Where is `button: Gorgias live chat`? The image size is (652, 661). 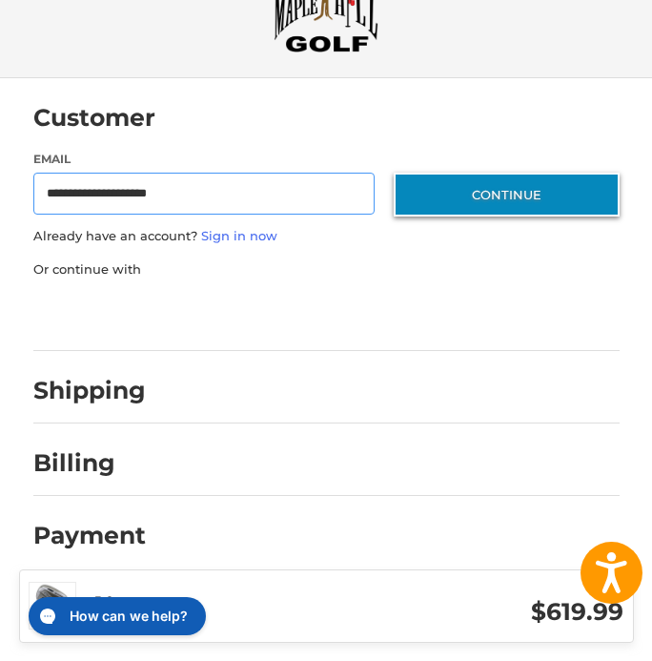 button: Gorgias live chat is located at coordinates (98, 26).